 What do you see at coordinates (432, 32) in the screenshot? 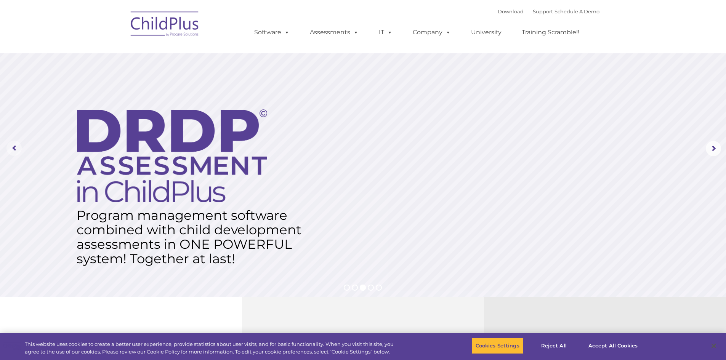
I see `a: Company` at bounding box center [432, 32].